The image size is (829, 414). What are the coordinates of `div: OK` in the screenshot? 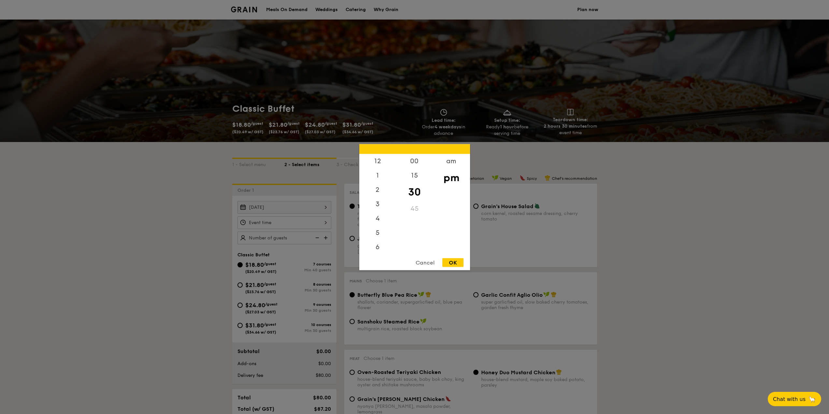 It's located at (453, 262).